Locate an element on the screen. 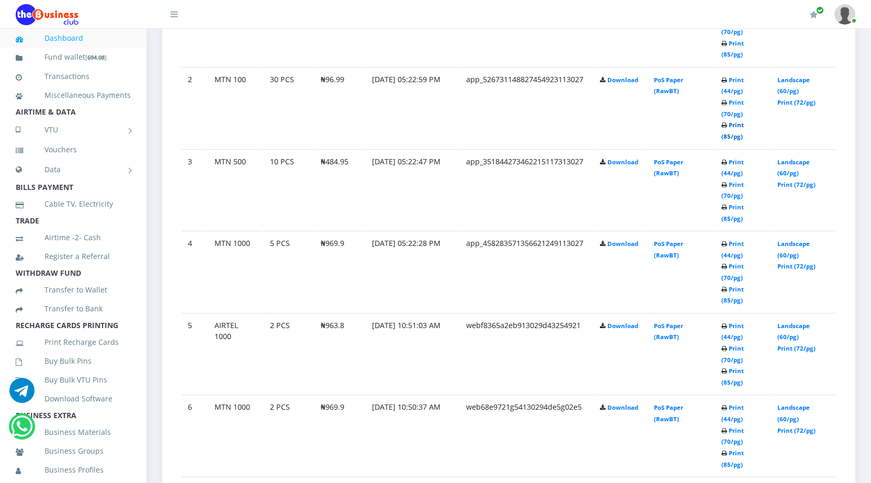 This screenshot has height=483, width=871. a: Vouchers is located at coordinates (73, 150).